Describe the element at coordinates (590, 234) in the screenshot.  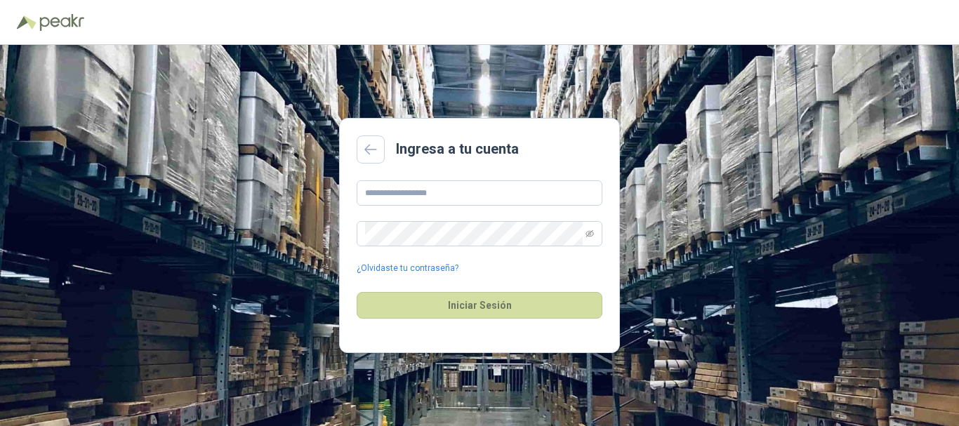
I see `span: eye-invisible` at that location.